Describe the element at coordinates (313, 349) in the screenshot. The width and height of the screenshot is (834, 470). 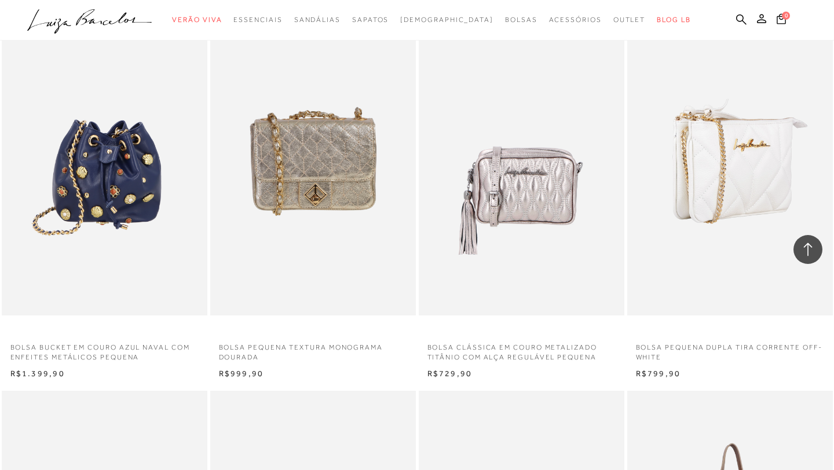
I see `a: BOLSA PEQUENA TEXTURA MONOGRAMA DOURADA` at that location.